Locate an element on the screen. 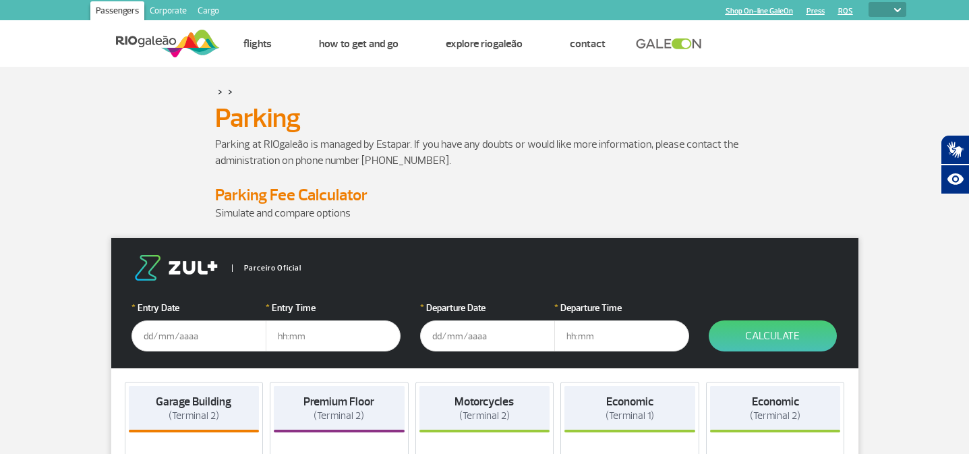 The width and height of the screenshot is (969, 454). a: How to get and go is located at coordinates (359, 44).